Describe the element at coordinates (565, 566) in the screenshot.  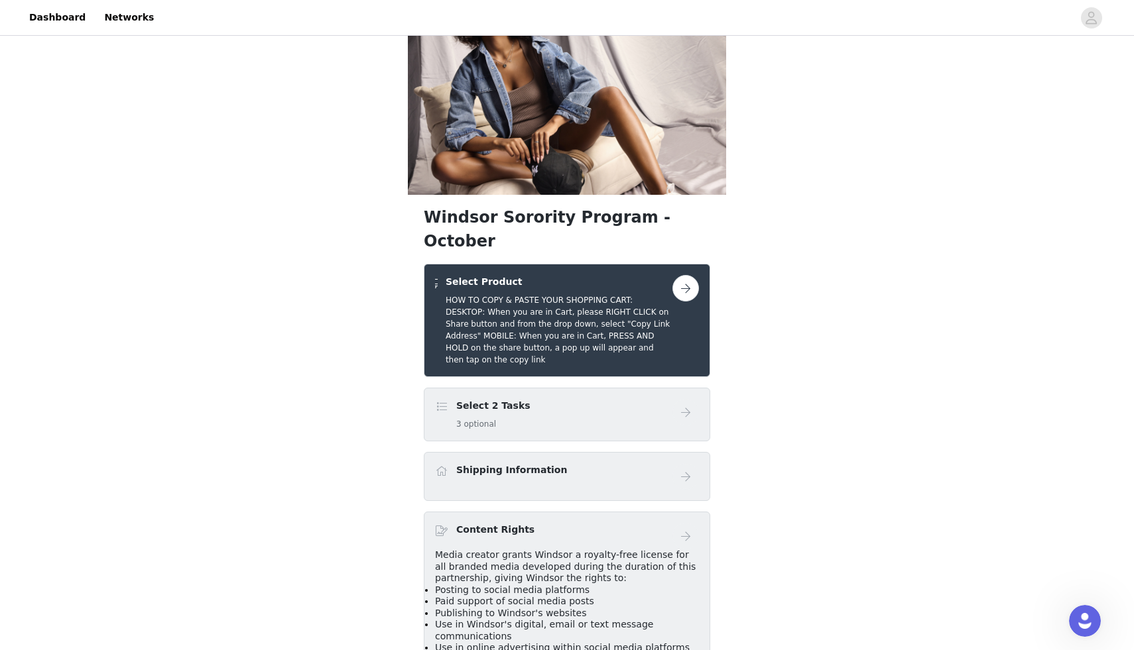
I see `span: Media creator grants Windsor a royalty-free license for all branded media developed during the du...` at that location.